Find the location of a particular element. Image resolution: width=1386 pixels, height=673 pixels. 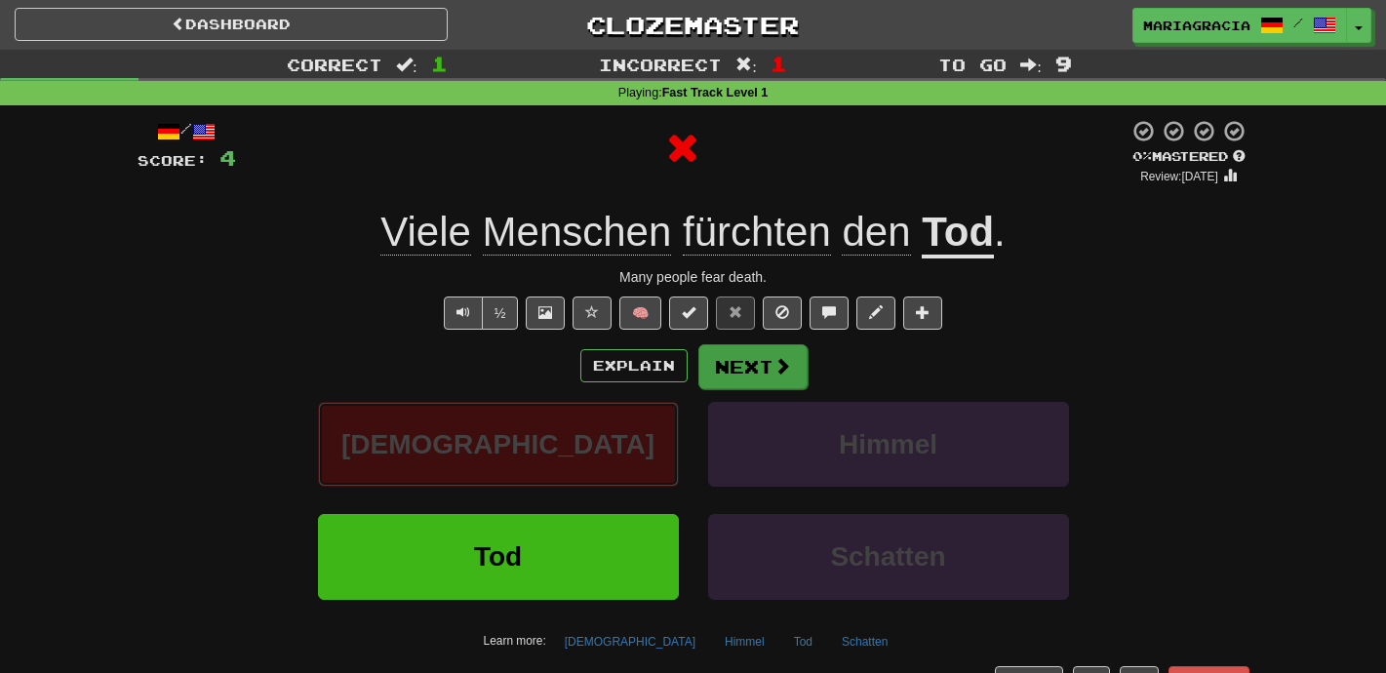

button: ½ is located at coordinates (501, 313).